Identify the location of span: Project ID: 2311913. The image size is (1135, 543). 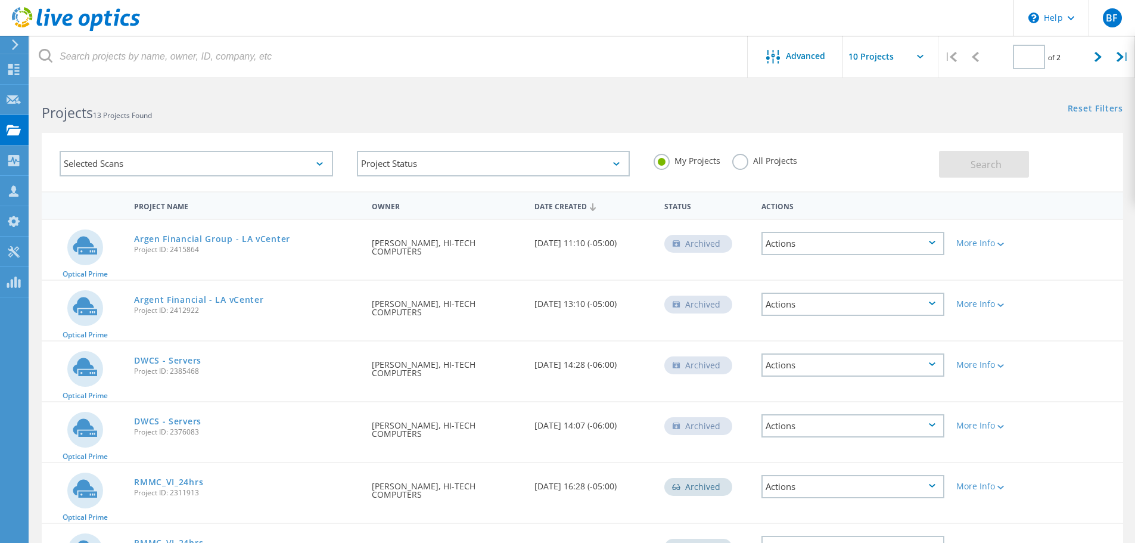
(247, 493).